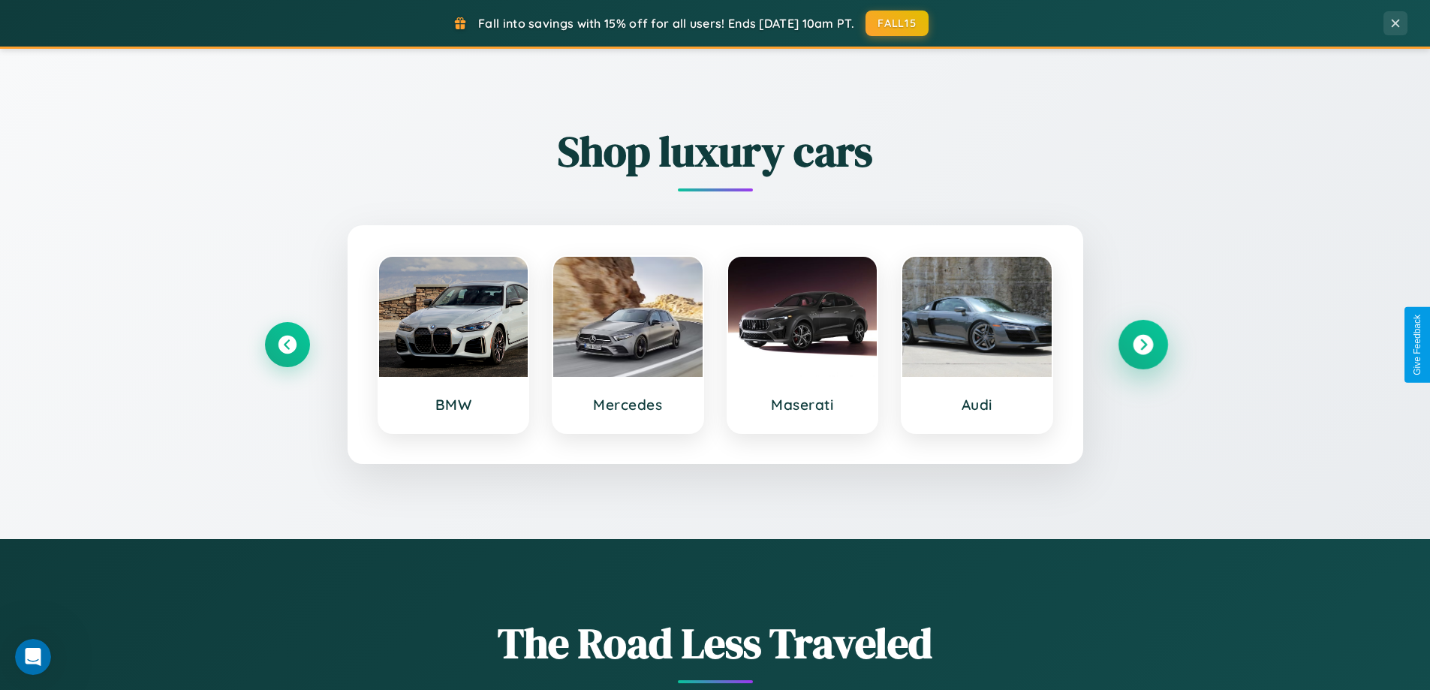 Image resolution: width=1430 pixels, height=690 pixels. What do you see at coordinates (453, 405) in the screenshot?
I see `h3: BMW` at bounding box center [453, 405].